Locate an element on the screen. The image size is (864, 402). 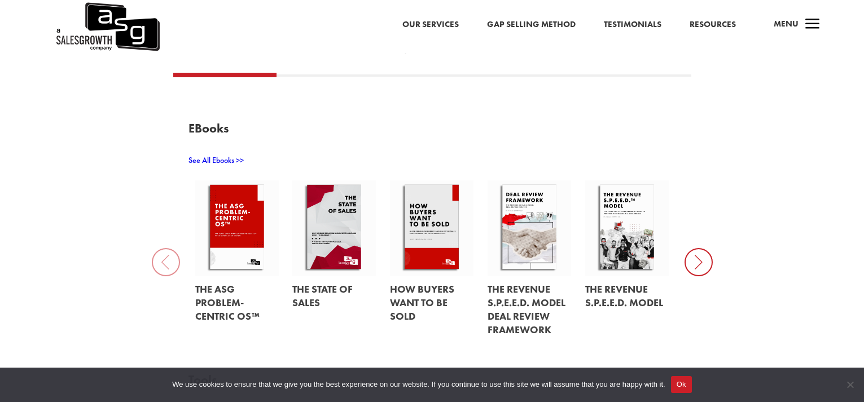
span: No is located at coordinates (850, 385).